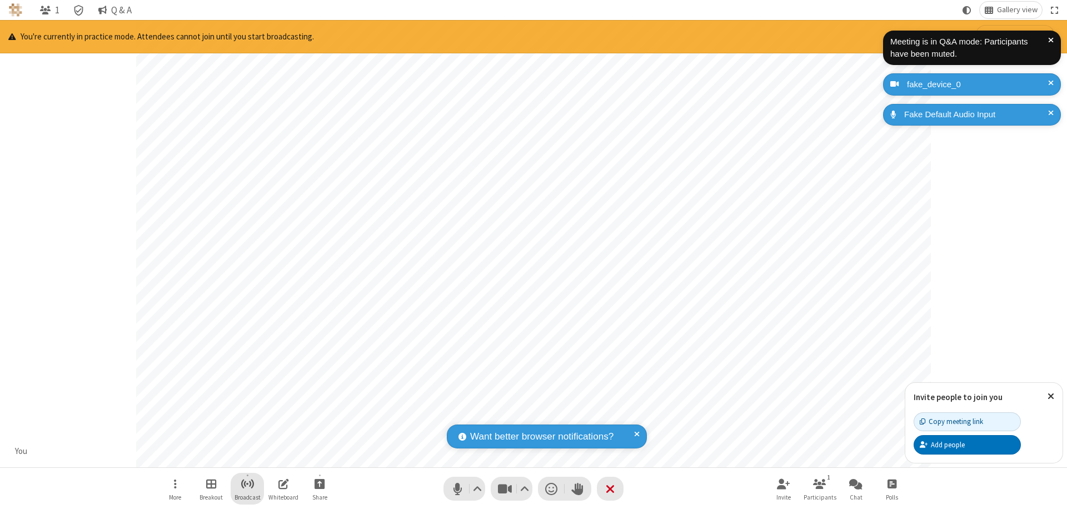  What do you see at coordinates (283, 497) in the screenshot?
I see `span: Whiteboard` at bounding box center [283, 497].